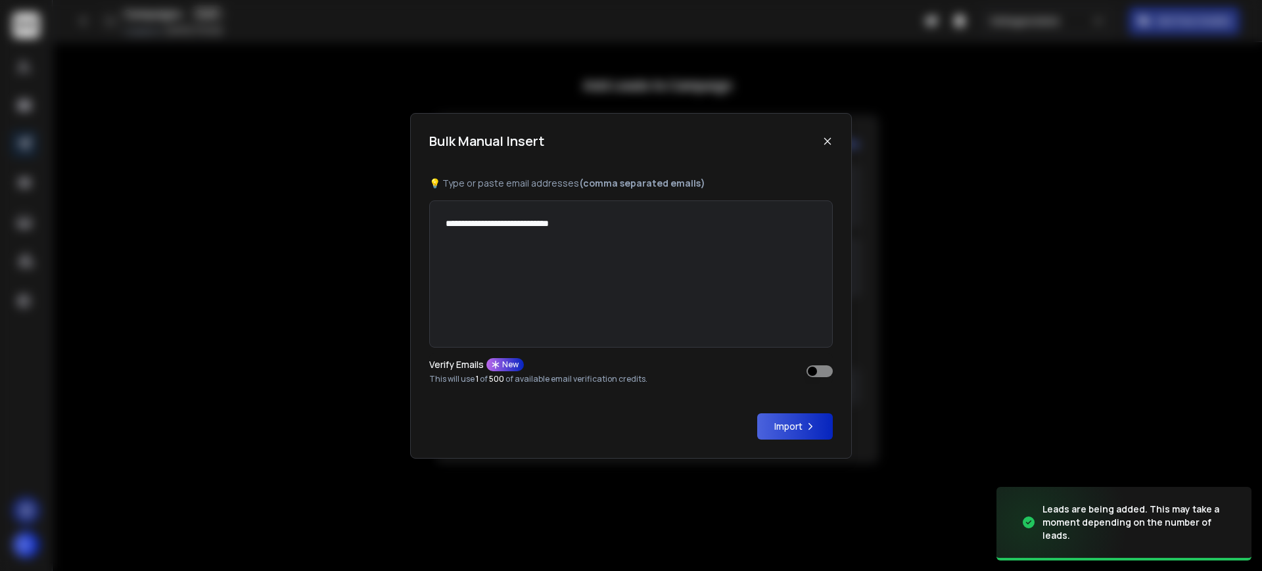  What do you see at coordinates (1139, 522) in the screenshot?
I see `div: Leads are being added. This may take a moment depending on the number of leads.` at bounding box center [1139, 522].